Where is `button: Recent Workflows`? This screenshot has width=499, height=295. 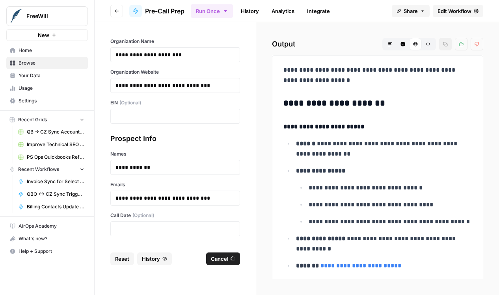
button: Recent Workflows is located at coordinates (47, 169).